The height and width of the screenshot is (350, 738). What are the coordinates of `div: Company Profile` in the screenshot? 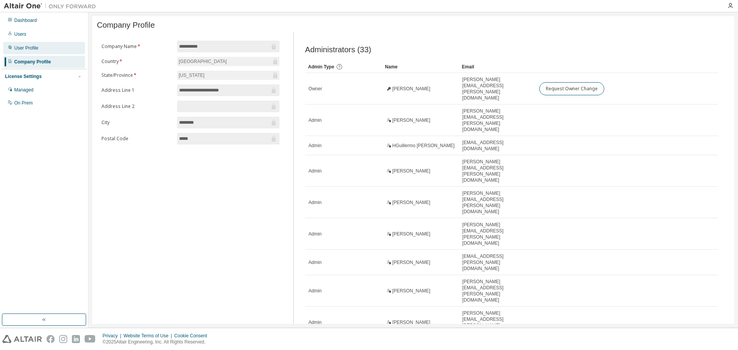 It's located at (32, 62).